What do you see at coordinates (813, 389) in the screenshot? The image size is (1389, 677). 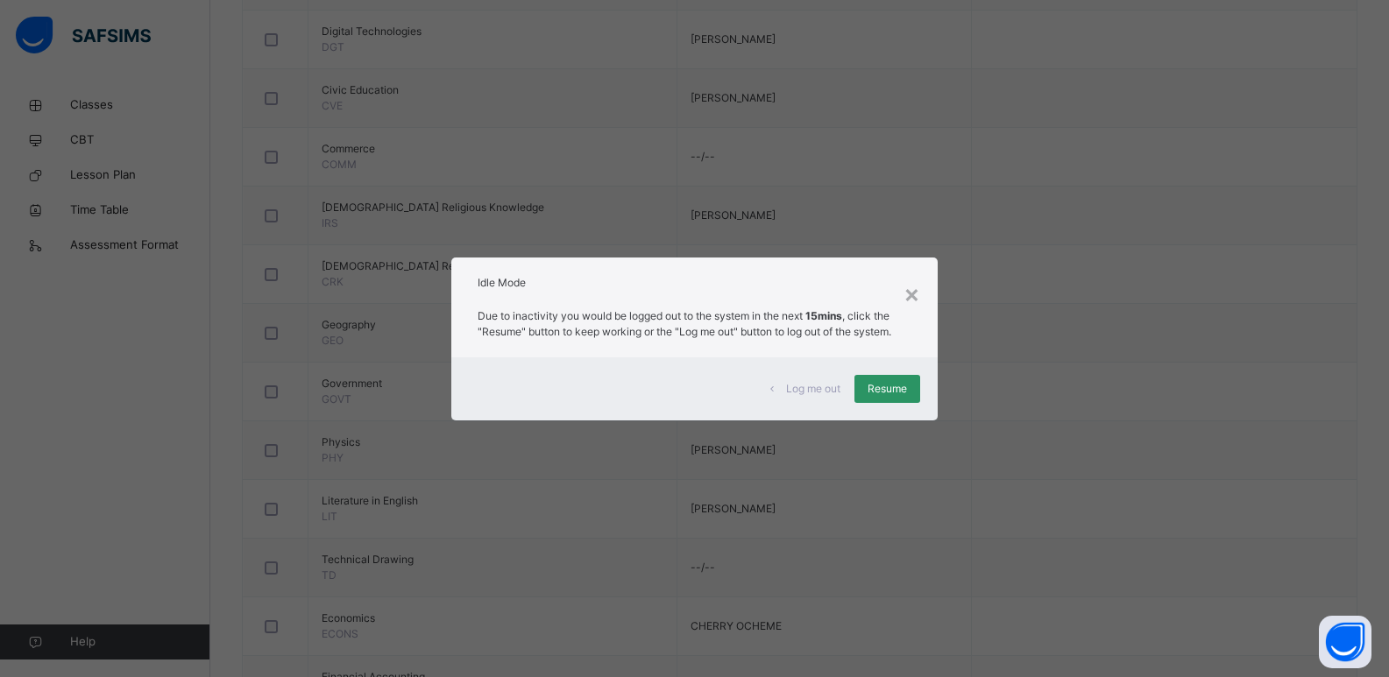 I see `span: Log me out` at bounding box center [813, 389].